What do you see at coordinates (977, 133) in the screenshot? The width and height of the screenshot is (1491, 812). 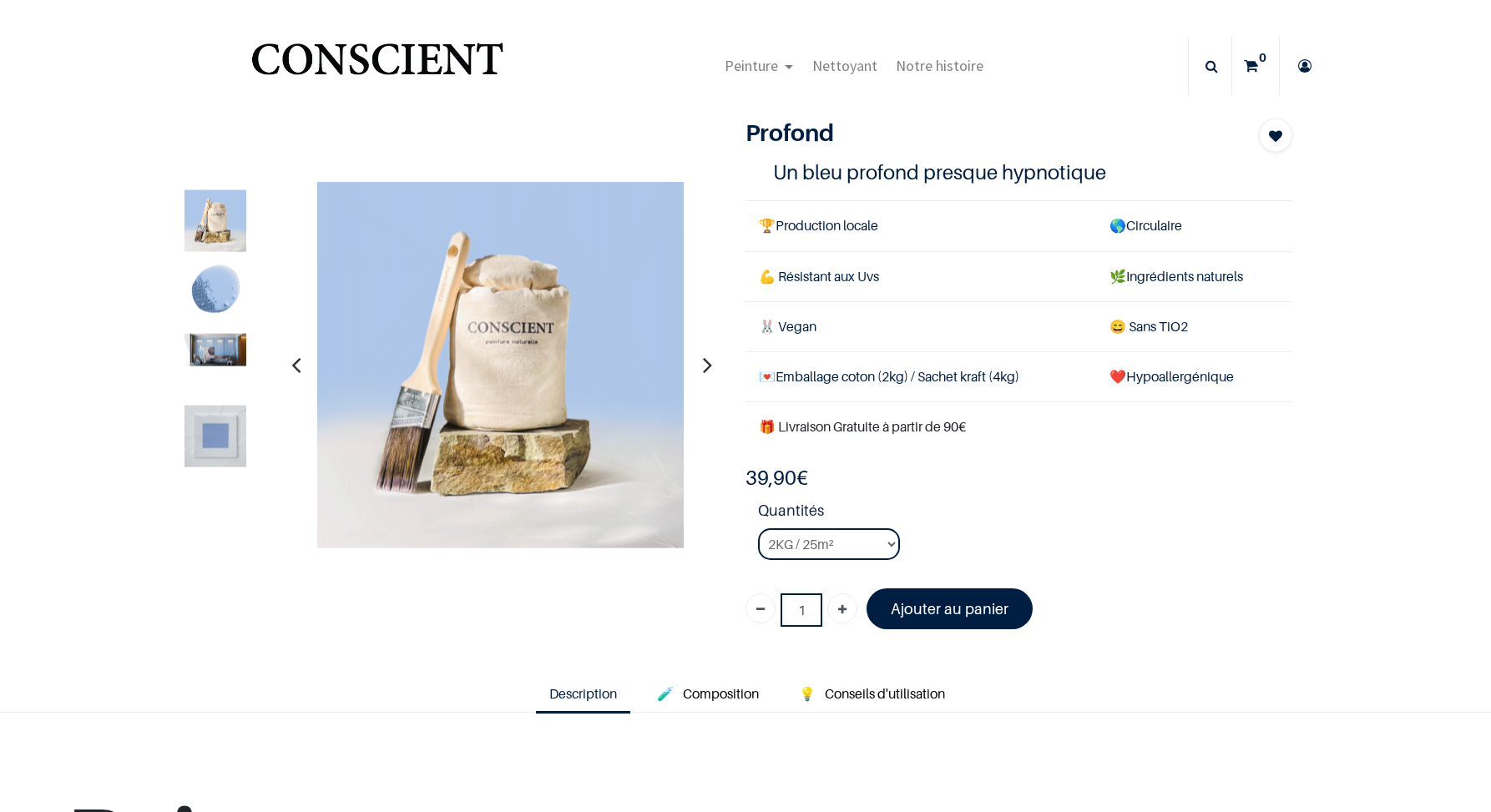 I see `h1: Profond` at bounding box center [977, 133].